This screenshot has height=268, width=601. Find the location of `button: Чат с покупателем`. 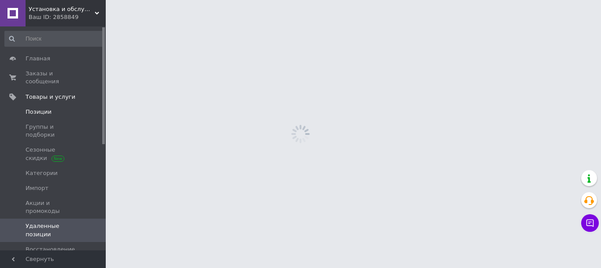

button: Чат с покупателем is located at coordinates (590, 223).